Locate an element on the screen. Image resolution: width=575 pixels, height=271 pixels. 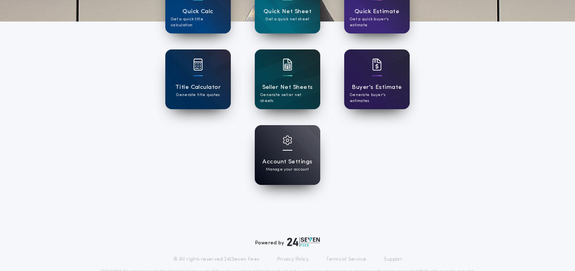
h1: Title Calculator is located at coordinates (198, 87).